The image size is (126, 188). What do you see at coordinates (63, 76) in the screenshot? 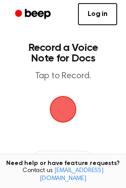
I see `p: Tap to Record.` at bounding box center [63, 76].